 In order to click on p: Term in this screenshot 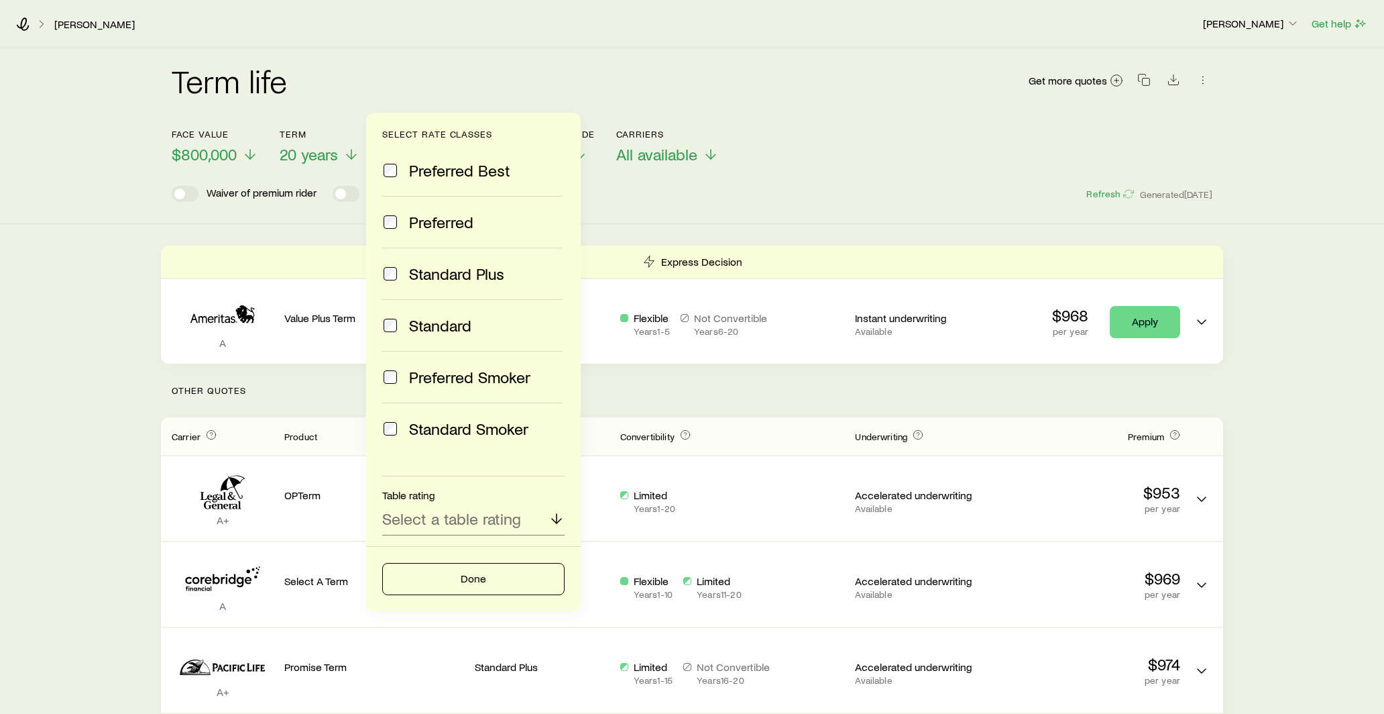, I will do `click(319, 134)`.